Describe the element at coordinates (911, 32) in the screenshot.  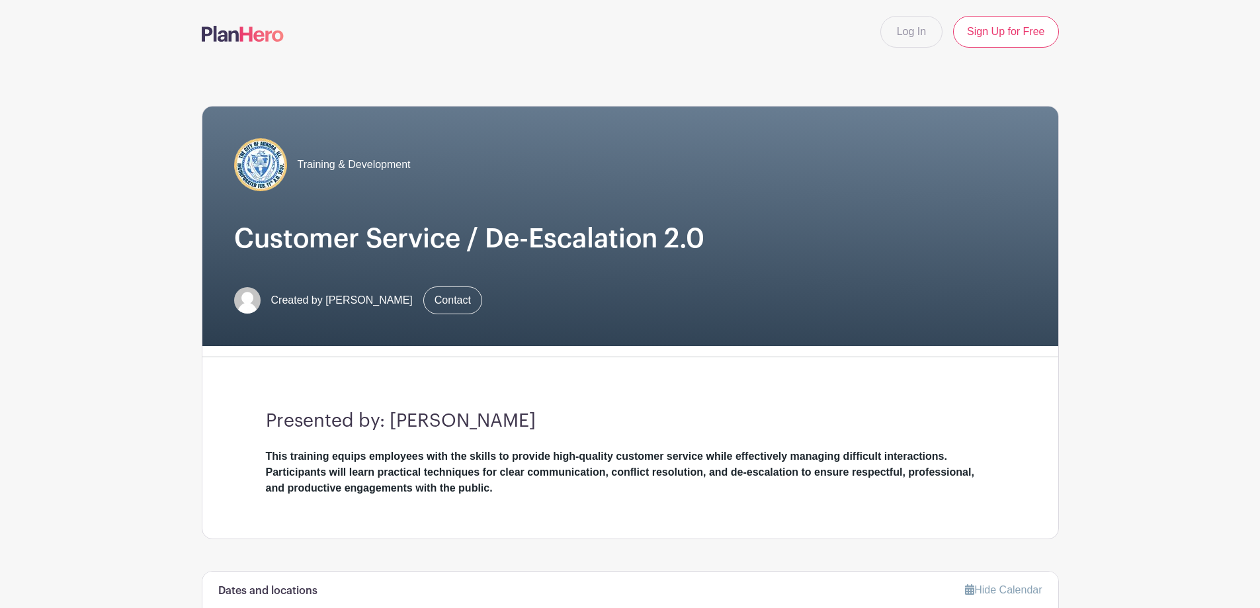
I see `a: Log In` at that location.